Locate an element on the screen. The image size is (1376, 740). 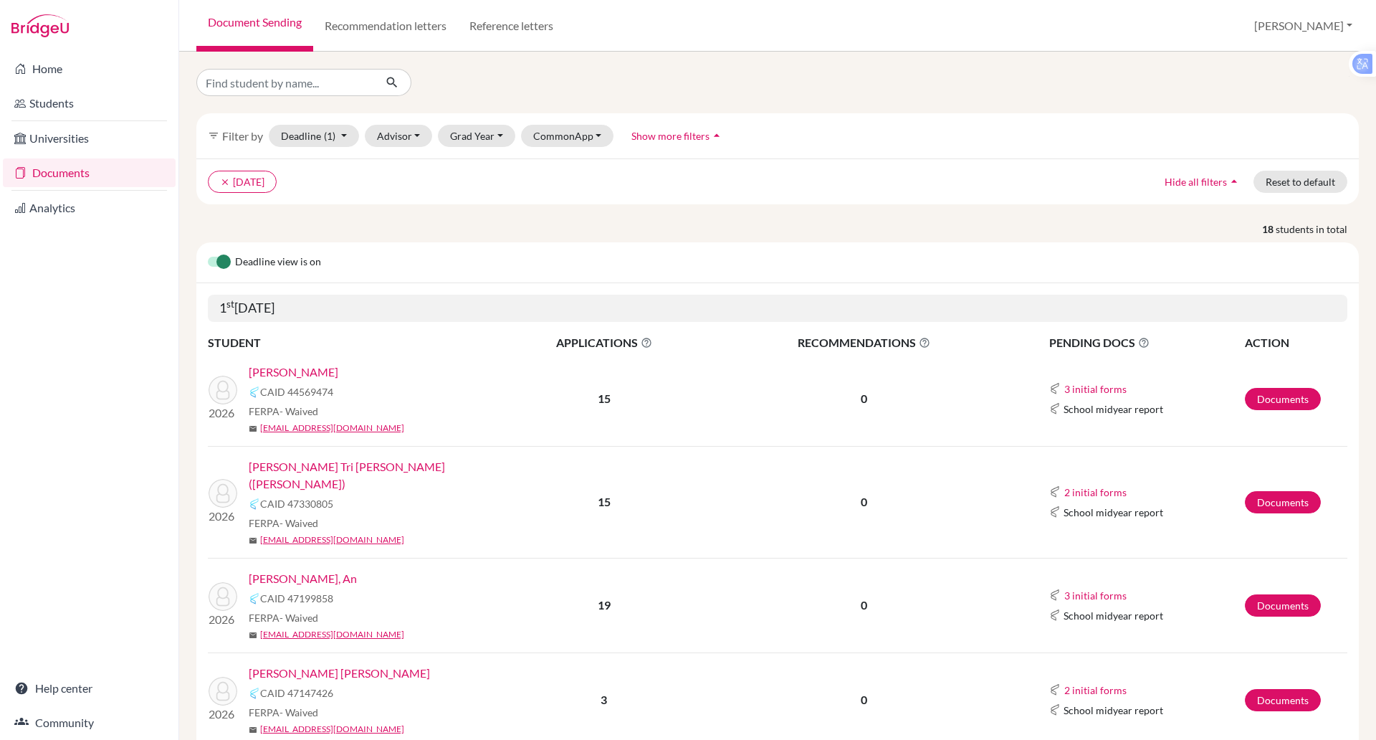
span: (1) is located at coordinates (330, 135).